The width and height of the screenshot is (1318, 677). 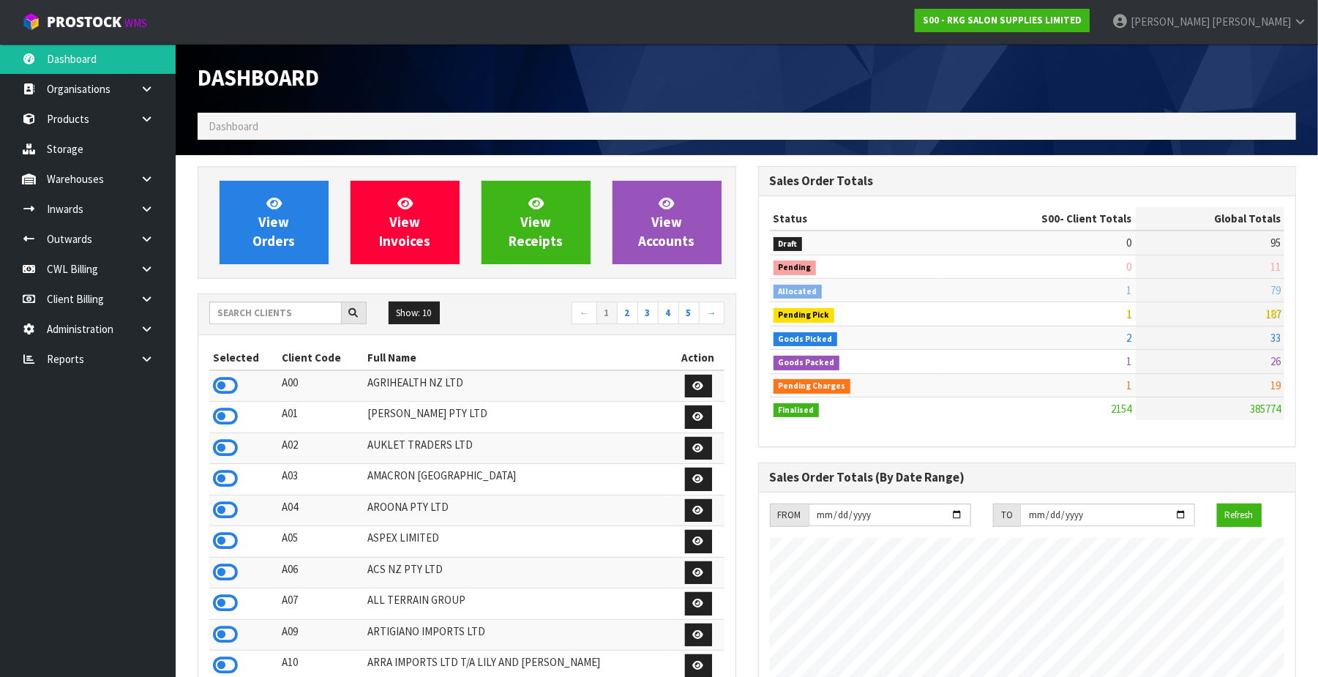 What do you see at coordinates (1051, 218) in the screenshot?
I see `span: S00` at bounding box center [1051, 218].